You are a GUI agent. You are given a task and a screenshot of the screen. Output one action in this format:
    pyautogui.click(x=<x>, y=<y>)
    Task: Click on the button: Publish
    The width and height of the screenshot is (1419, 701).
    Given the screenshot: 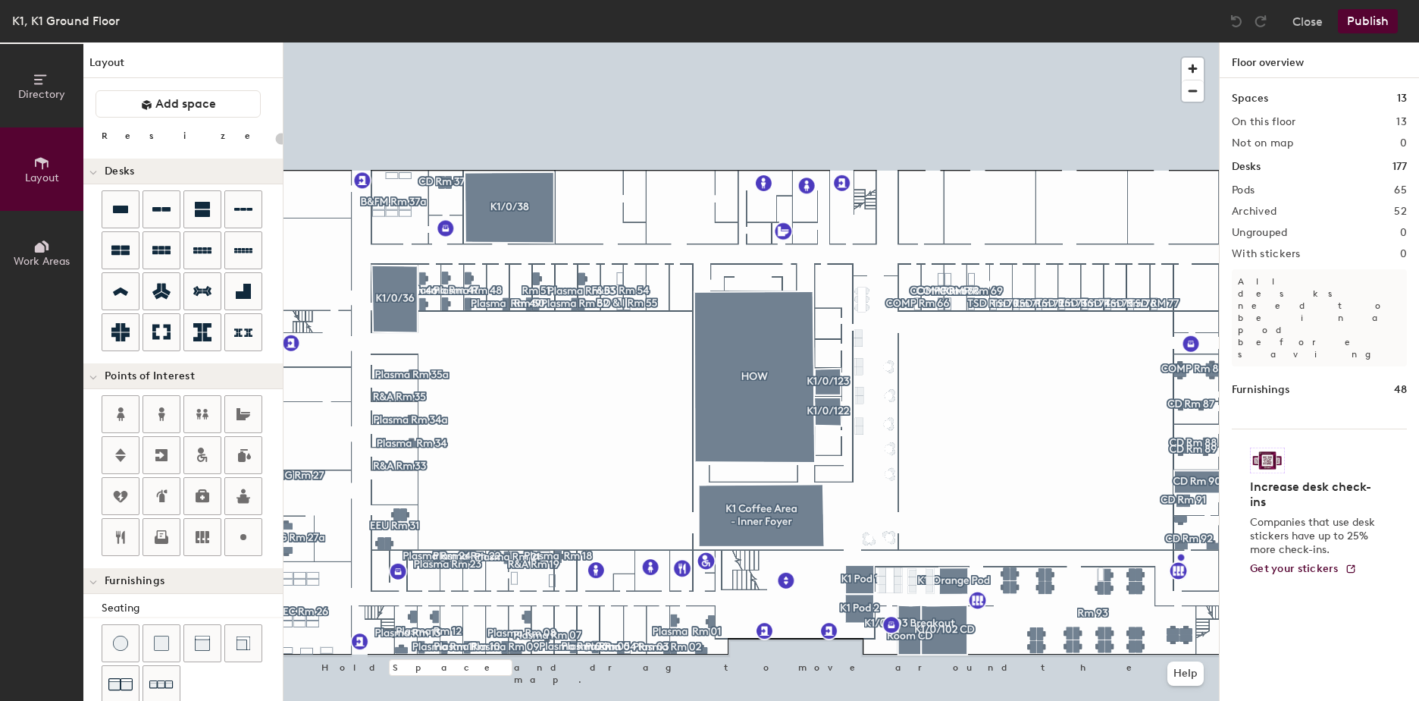 What is the action you would take?
    pyautogui.click(x=1368, y=21)
    